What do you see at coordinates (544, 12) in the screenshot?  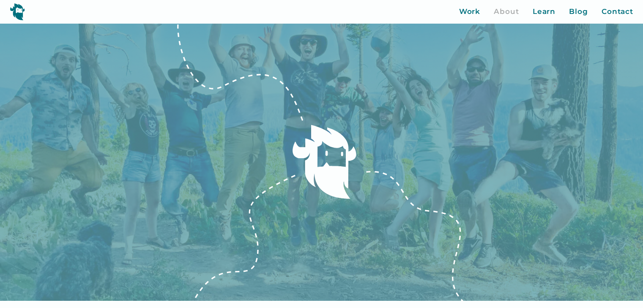 I see `a: Learn` at bounding box center [544, 12].